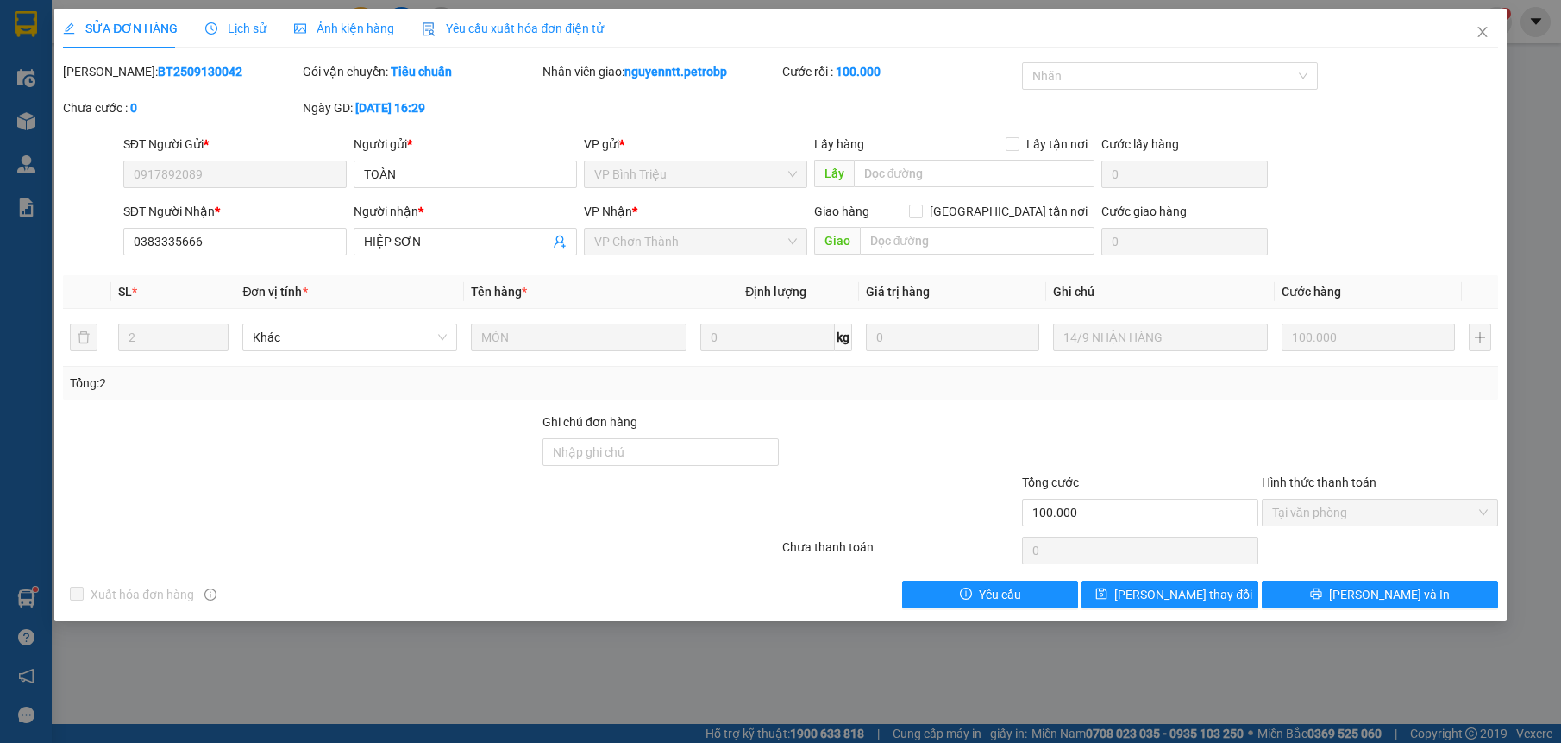  Describe the element at coordinates (1160, 337) in the screenshot. I see `input: Ghi Chú` at that location.